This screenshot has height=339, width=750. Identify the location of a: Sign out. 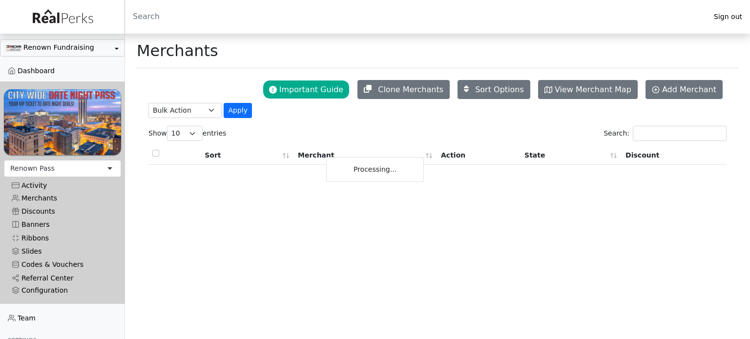
(728, 17).